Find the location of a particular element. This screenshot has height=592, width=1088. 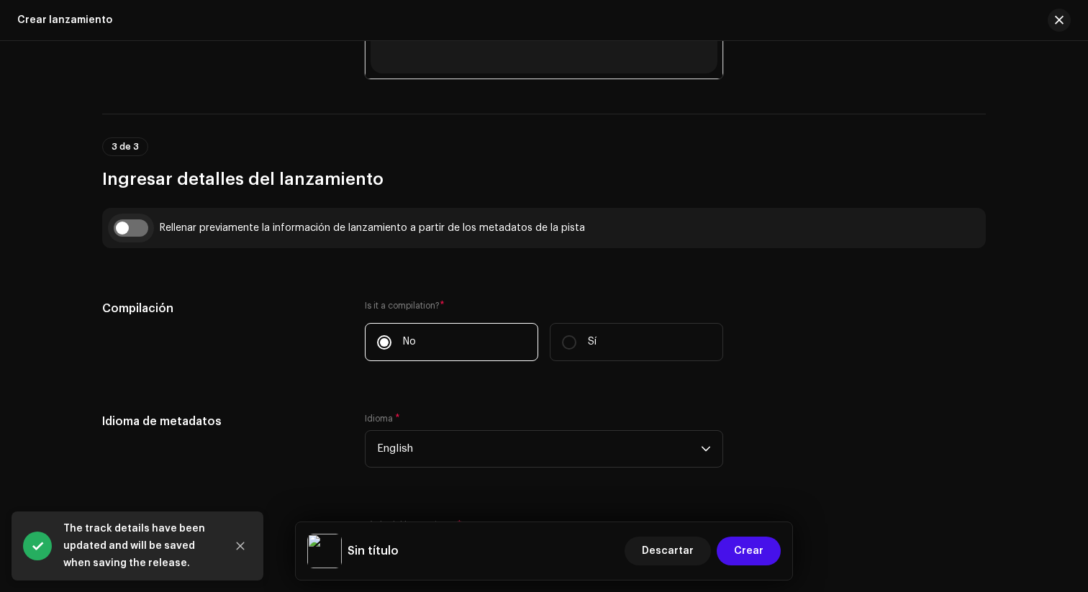

h3: Ingresar detalles del lanzamiento is located at coordinates (544, 179).